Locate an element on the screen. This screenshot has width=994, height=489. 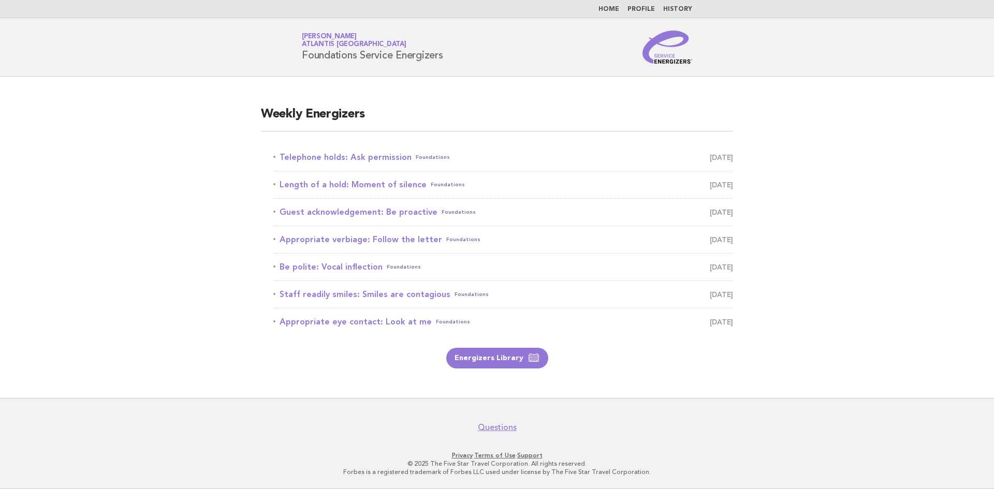
h1: Foundations Service Energizers is located at coordinates (372, 47).